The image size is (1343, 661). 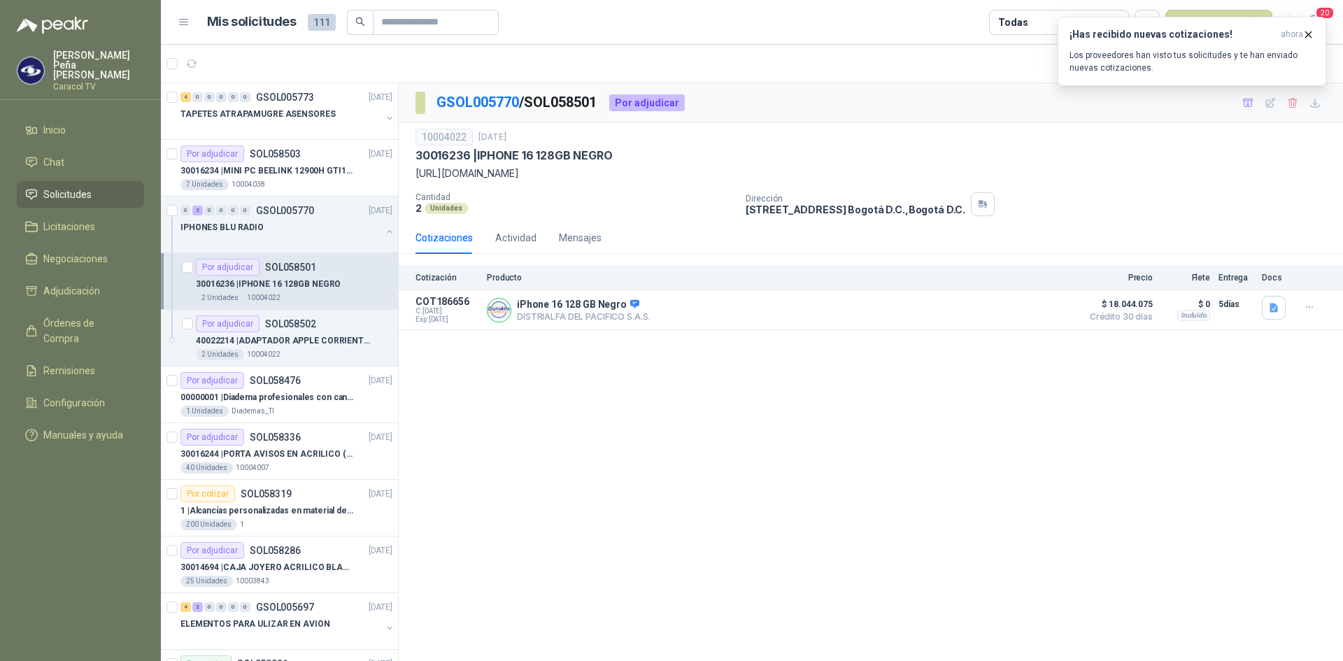 What do you see at coordinates (80, 331) in the screenshot?
I see `a: Órdenes de Compra` at bounding box center [80, 331].